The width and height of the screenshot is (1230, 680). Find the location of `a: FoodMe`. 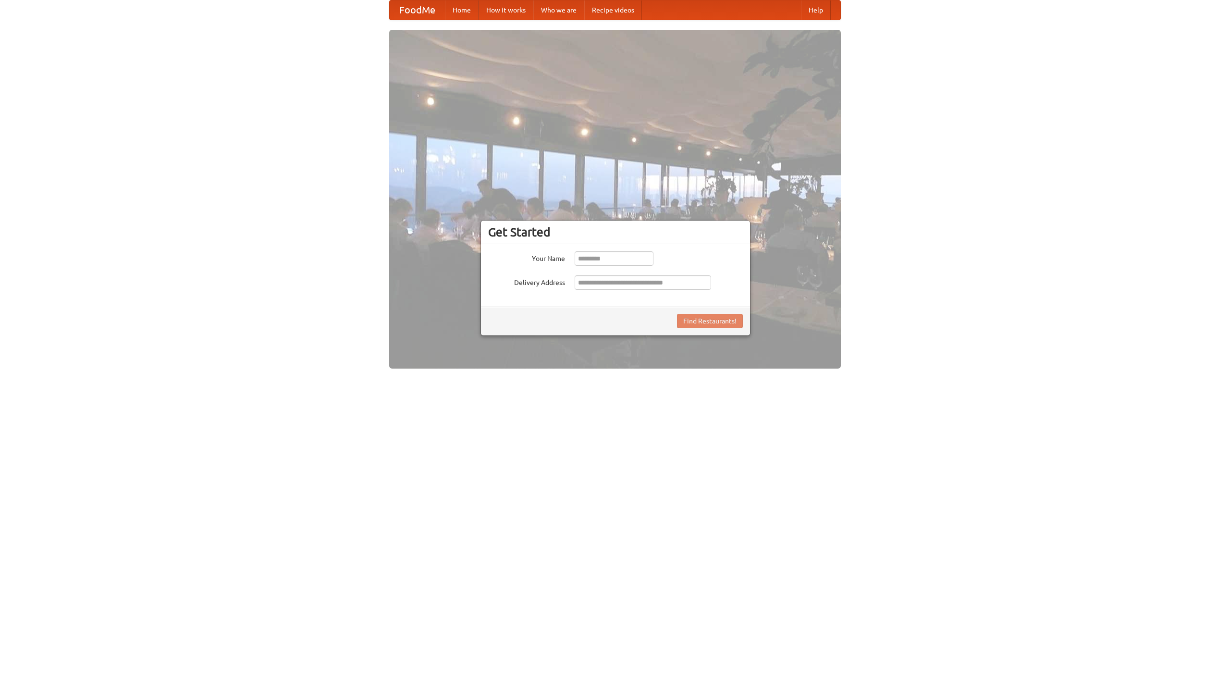

a: FoodMe is located at coordinates (417, 10).